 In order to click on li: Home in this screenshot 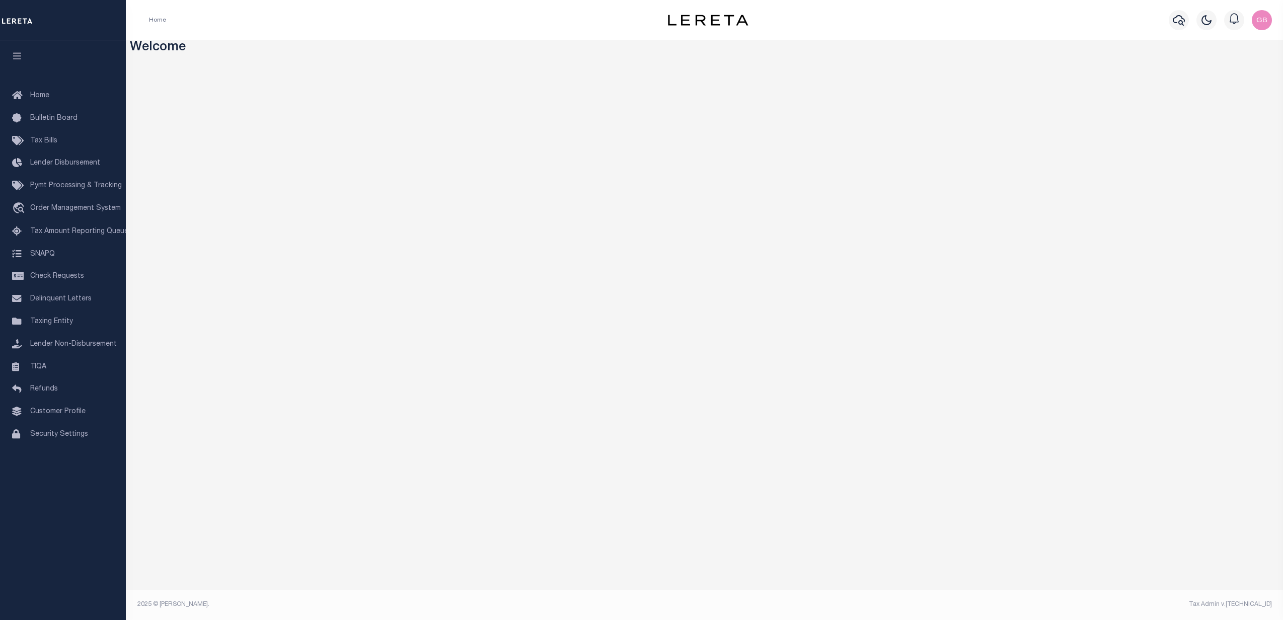, I will do `click(158, 20)`.